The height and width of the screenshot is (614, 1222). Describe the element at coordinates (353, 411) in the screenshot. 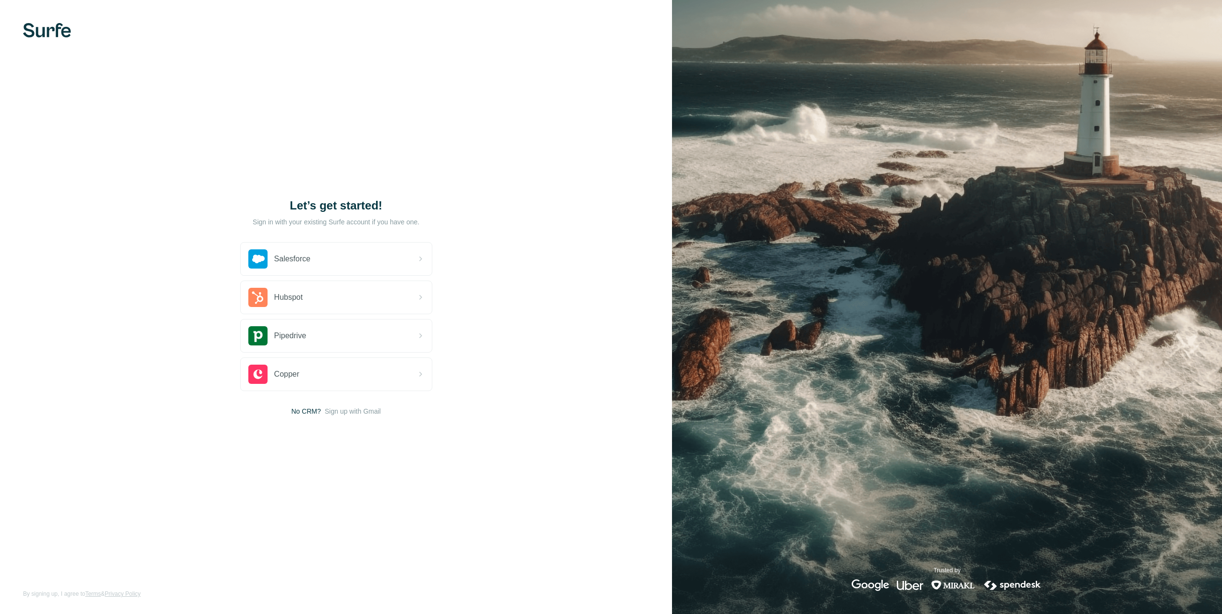

I see `button: Sign up with Gmail` at that location.